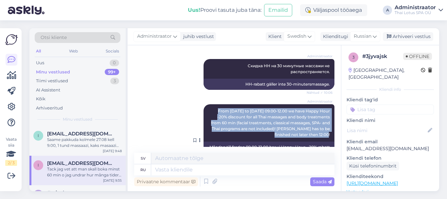  Describe the element at coordinates (387, 130) in the screenshot. I see `input: Lisa nimi` at that location.